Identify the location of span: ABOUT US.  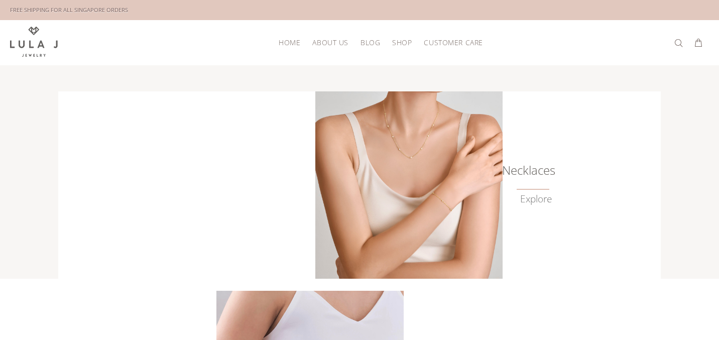
(330, 42).